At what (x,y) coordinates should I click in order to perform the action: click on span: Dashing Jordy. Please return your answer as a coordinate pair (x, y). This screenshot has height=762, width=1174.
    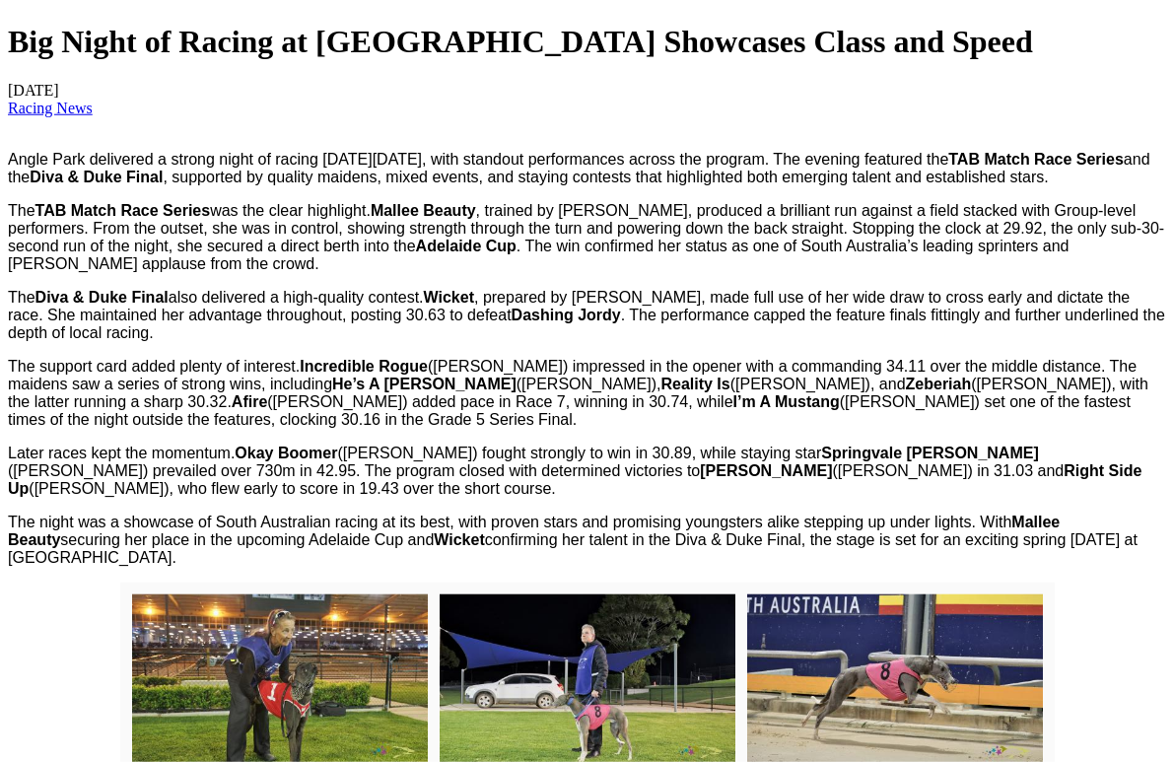
    Looking at the image, I should click on (566, 314).